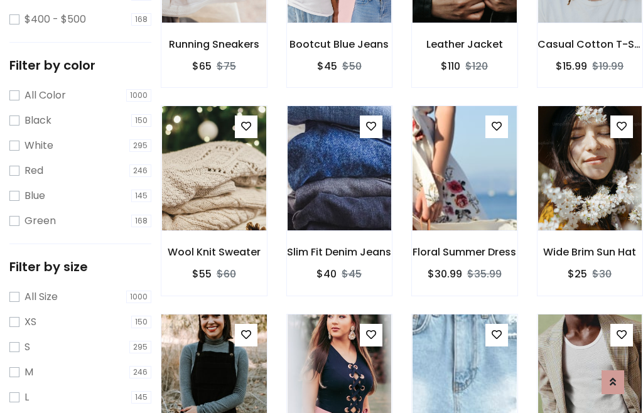 The height and width of the screenshot is (413, 643). I want to click on h6: Wool Knit Sweater, so click(214, 252).